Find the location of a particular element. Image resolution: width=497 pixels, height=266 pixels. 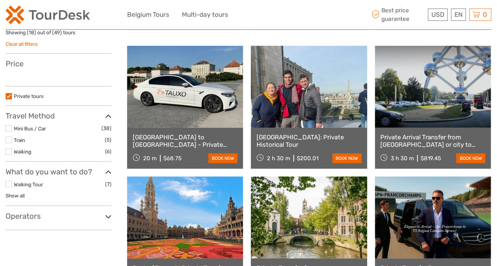

a: Train is located at coordinates (19, 140).